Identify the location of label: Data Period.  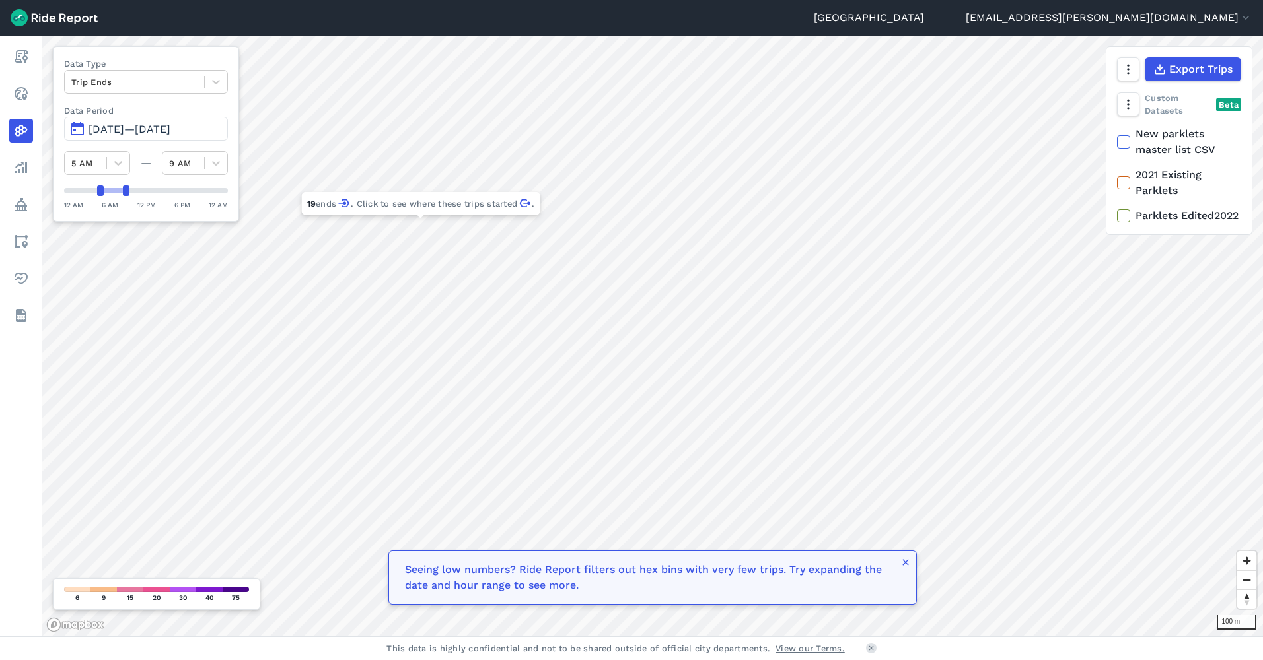
(146, 110).